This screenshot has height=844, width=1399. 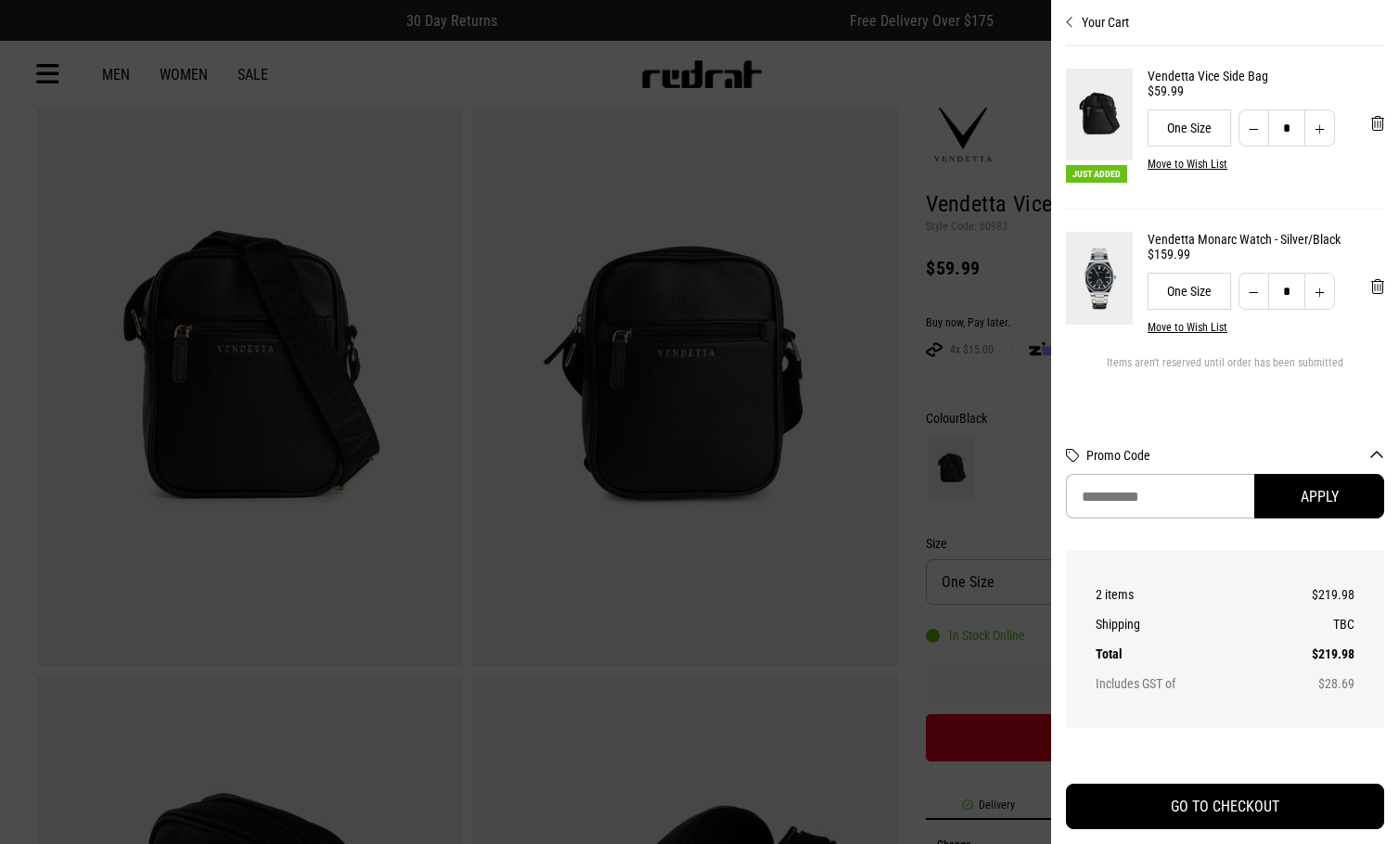 I want to click on img: Vendetta Vice Side Bag, so click(x=1099, y=114).